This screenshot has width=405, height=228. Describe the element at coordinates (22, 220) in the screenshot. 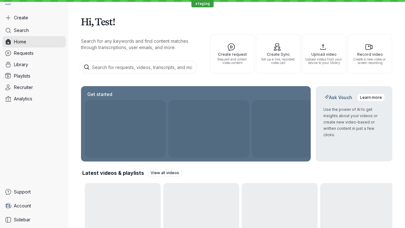

I see `span: Sidebar` at that location.